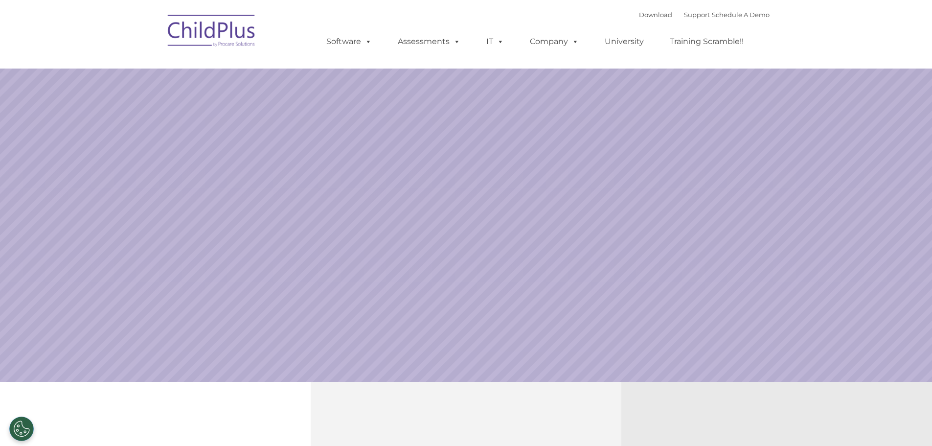 The height and width of the screenshot is (446, 932). What do you see at coordinates (22, 428) in the screenshot?
I see `button: Cookies Settings` at bounding box center [22, 428].